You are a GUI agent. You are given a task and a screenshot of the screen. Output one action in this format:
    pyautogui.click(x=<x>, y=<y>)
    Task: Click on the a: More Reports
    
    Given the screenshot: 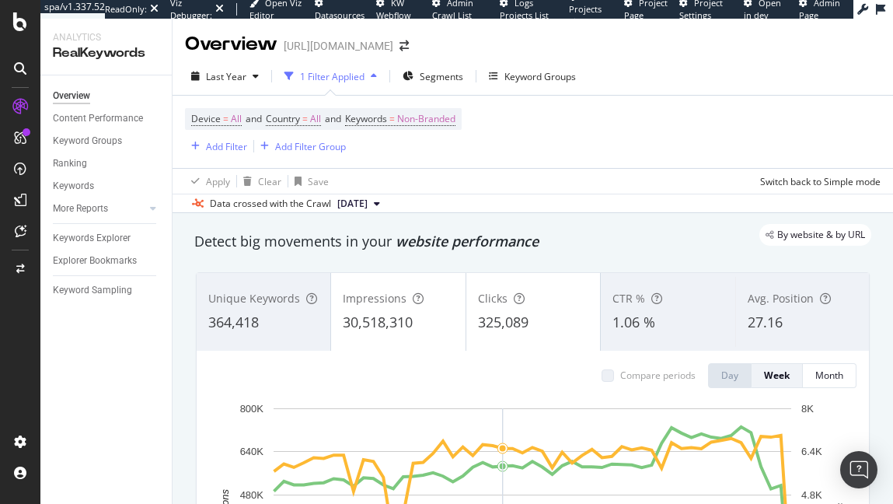 What is the action you would take?
    pyautogui.click(x=99, y=208)
    